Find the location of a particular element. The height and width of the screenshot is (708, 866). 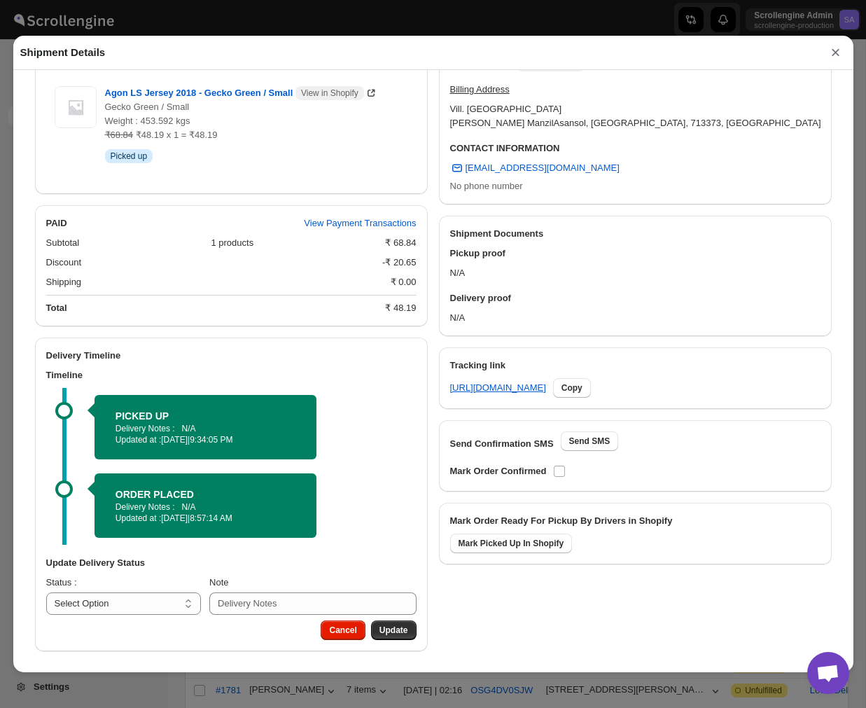

p: Send Confirmation SMS is located at coordinates (502, 444).